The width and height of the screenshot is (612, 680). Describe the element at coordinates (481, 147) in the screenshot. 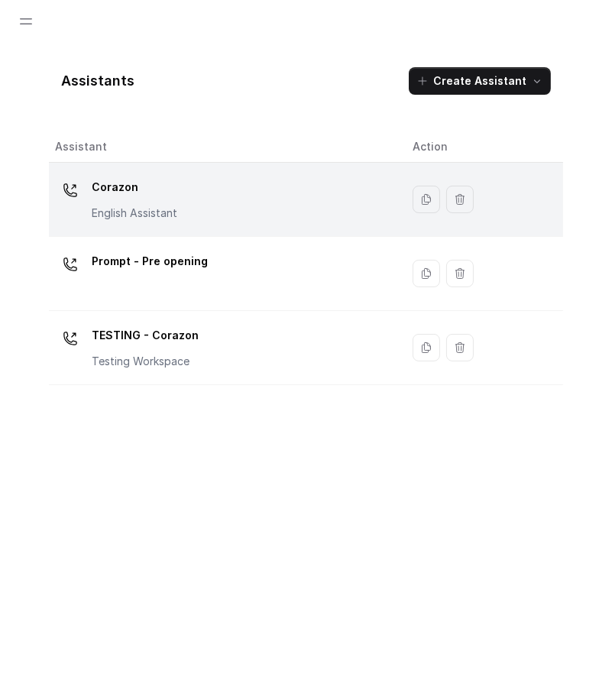

I see `th: Action` at that location.